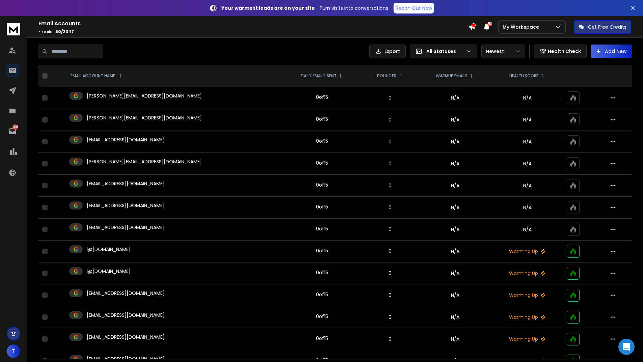 This screenshot has height=362, width=643. What do you see at coordinates (253, 24) in the screenshot?
I see `h1: Email Accounts` at bounding box center [253, 24].